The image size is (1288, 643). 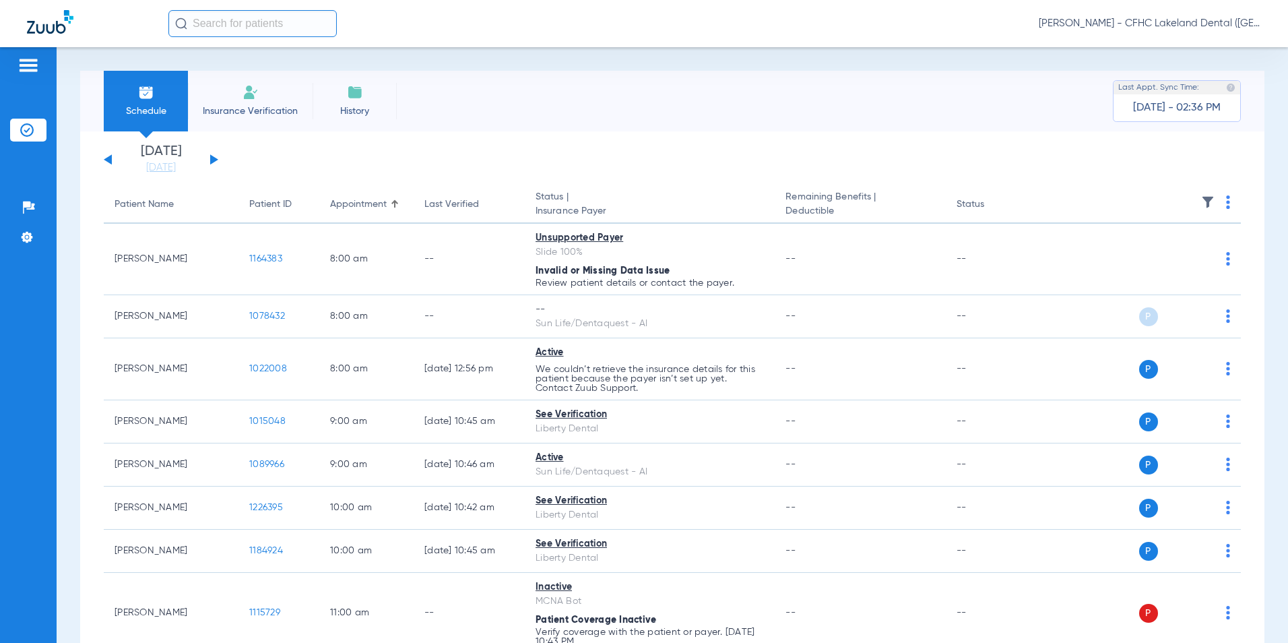 I want to click on img: History, so click(x=355, y=92).